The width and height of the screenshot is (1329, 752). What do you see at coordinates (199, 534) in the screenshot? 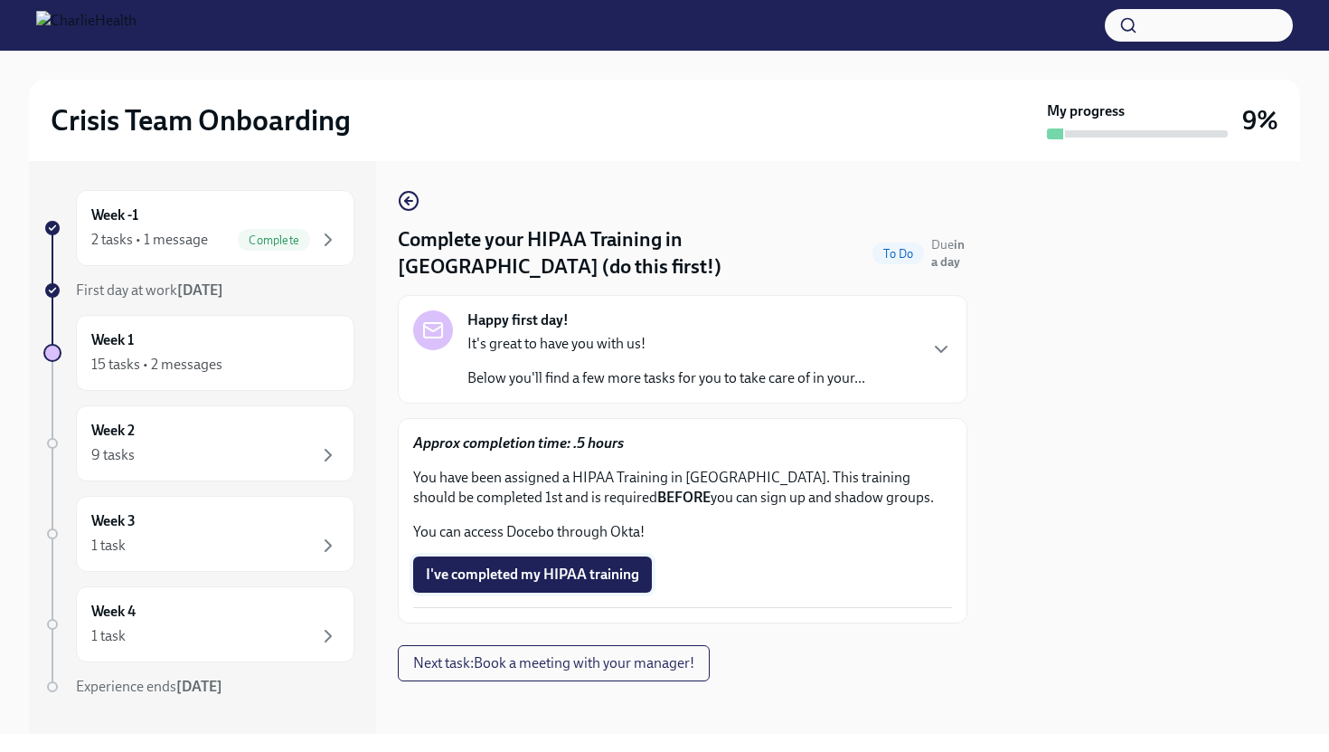
I see `a: Week 31 task` at bounding box center [199, 534].